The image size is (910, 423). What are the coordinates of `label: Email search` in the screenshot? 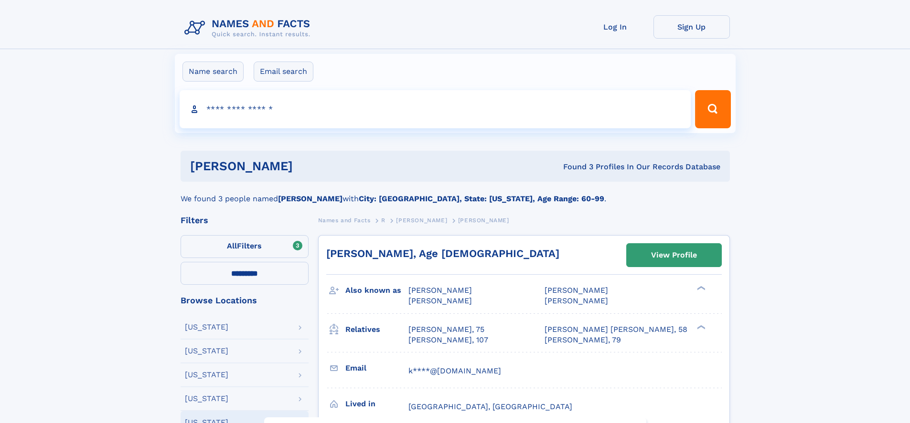 It's located at (283, 72).